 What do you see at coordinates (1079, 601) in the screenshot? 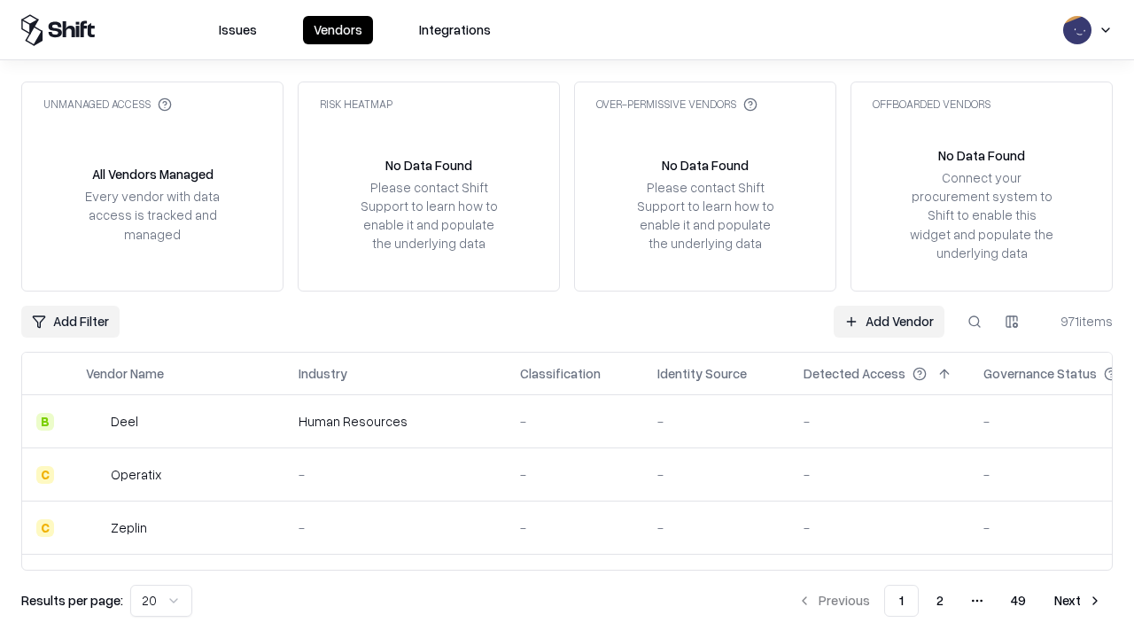
I see `button: Next` at bounding box center [1079, 601].